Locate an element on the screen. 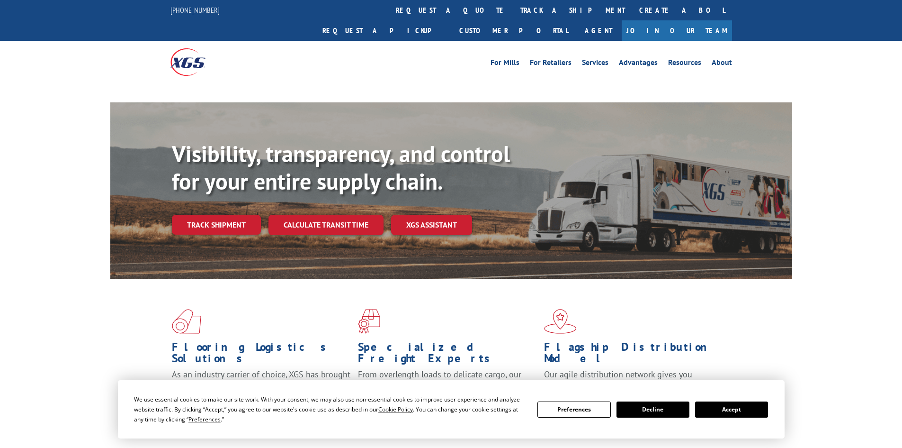 This screenshot has height=448, width=902. button: Decline is located at coordinates (653, 409).